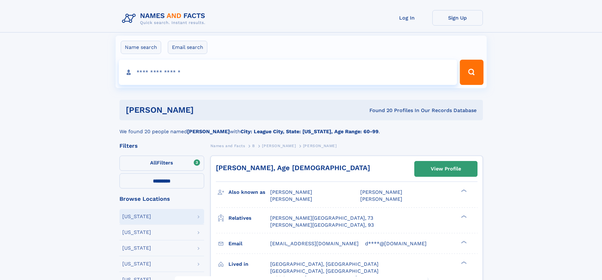 This screenshot has width=602, height=280. What do you see at coordinates (472, 72) in the screenshot?
I see `button: Search Button` at bounding box center [472, 72].